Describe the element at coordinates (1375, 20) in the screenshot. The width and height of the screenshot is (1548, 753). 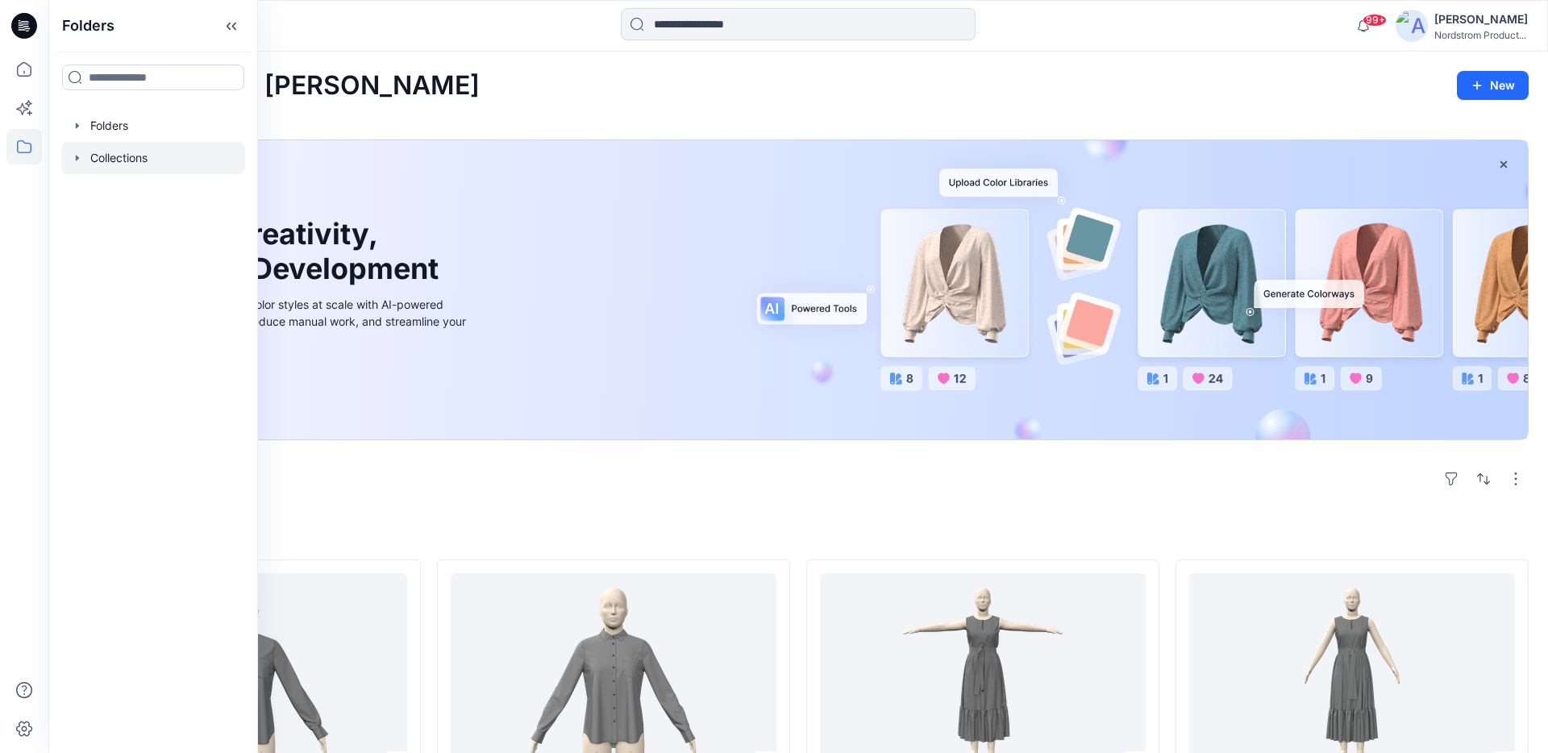
I see `span: 99+` at that location.